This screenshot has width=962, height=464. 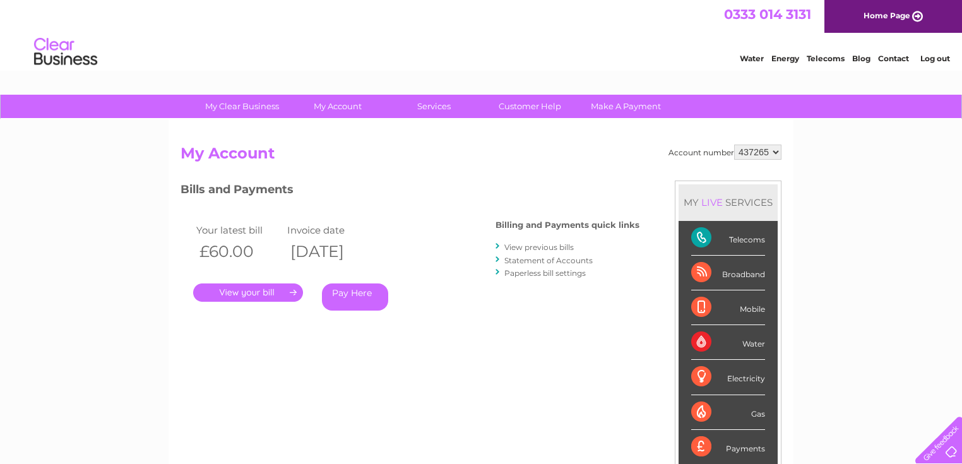 What do you see at coordinates (728, 447) in the screenshot?
I see `div: Payments` at bounding box center [728, 447].